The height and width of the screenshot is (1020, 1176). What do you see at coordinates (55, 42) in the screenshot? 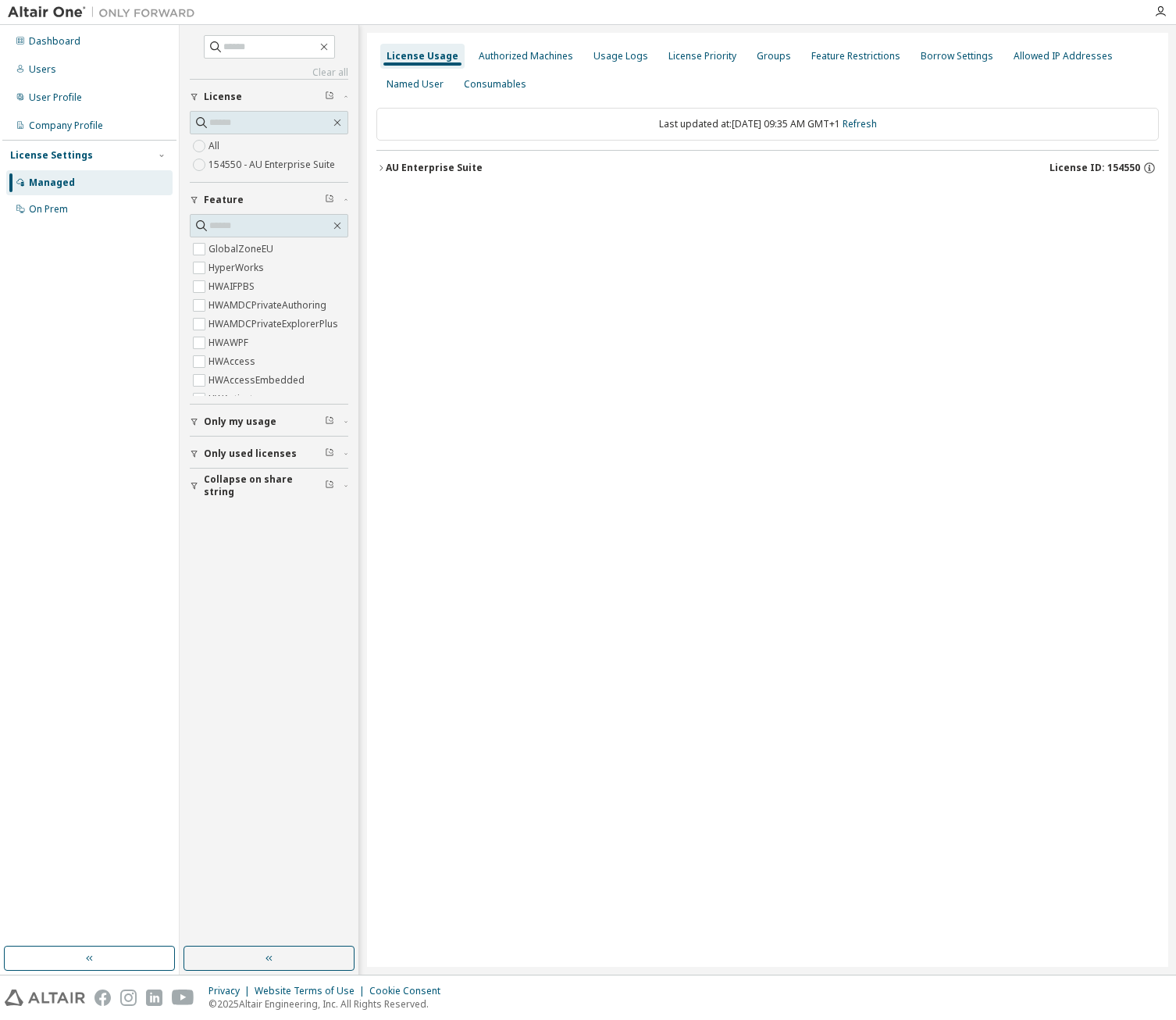
I see `div: Dashboard` at bounding box center [55, 42].